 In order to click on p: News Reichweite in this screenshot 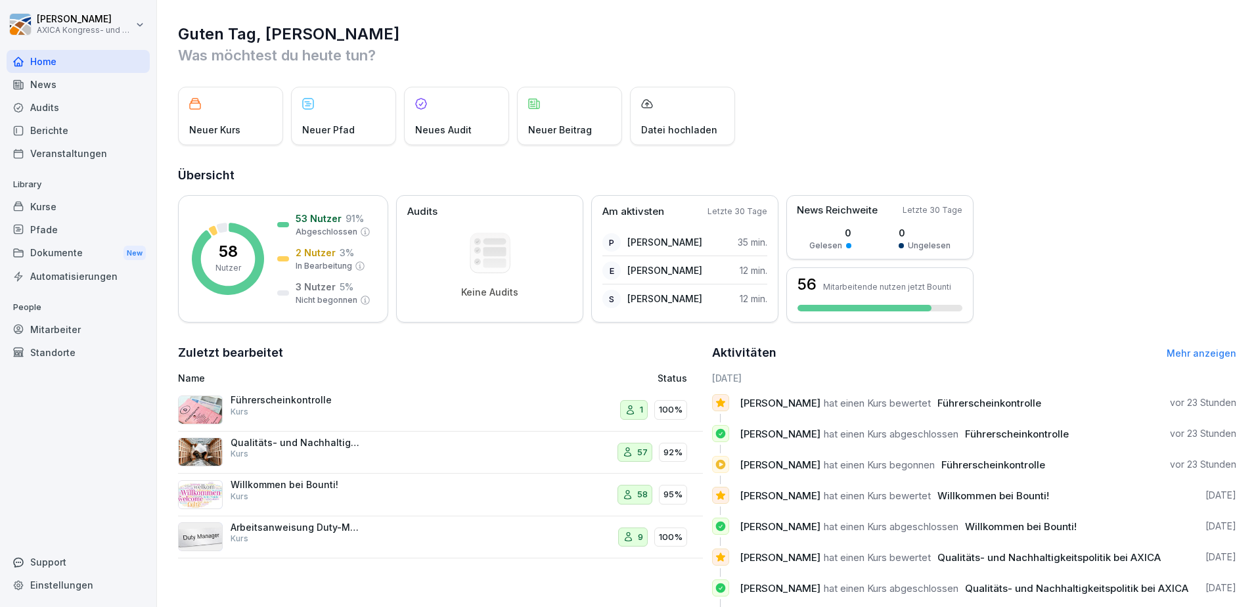, I will do `click(837, 210)`.